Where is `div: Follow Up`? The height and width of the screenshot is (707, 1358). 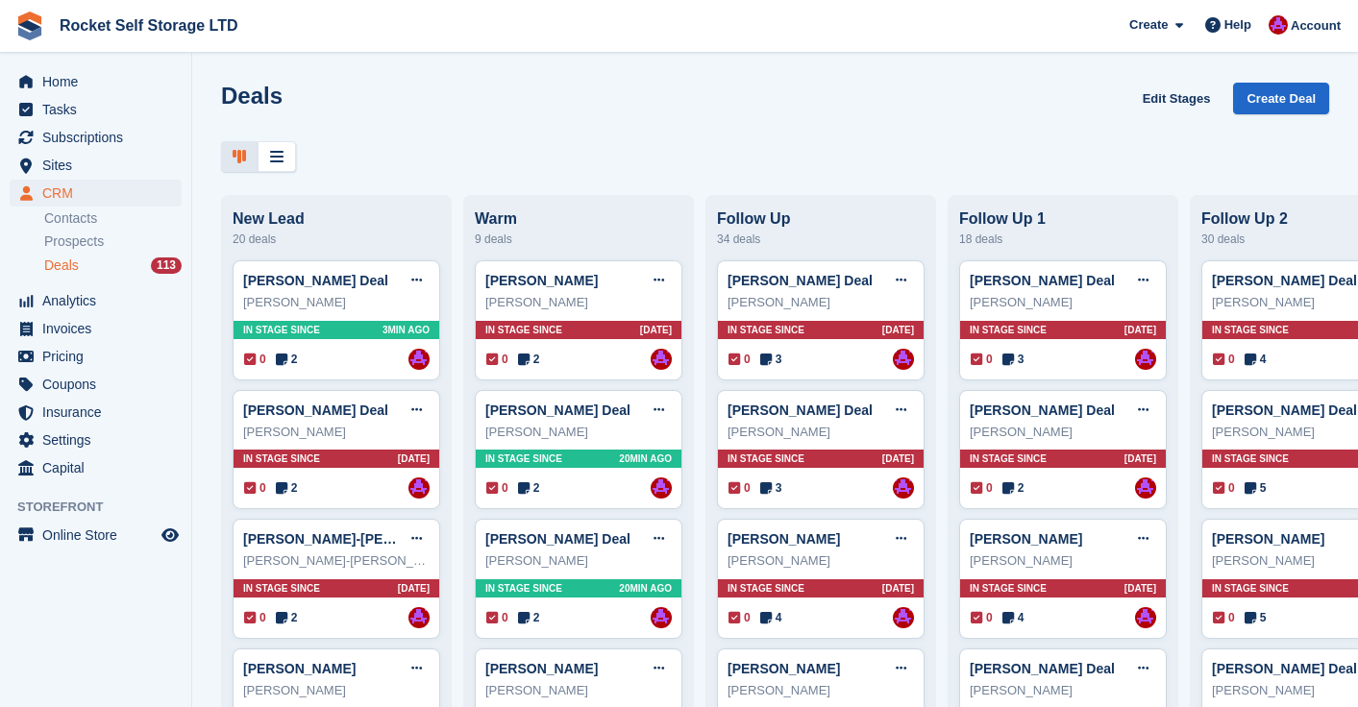 div: Follow Up is located at coordinates (821, 219).